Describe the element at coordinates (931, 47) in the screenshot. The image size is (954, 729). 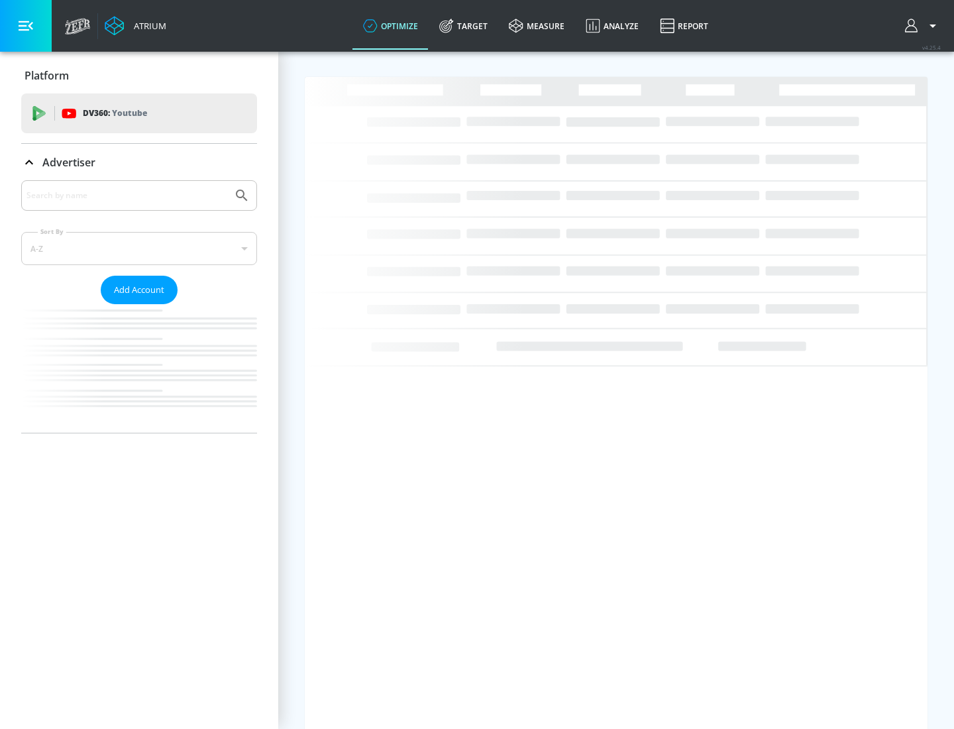
I see `span: v 4.25.4` at that location.